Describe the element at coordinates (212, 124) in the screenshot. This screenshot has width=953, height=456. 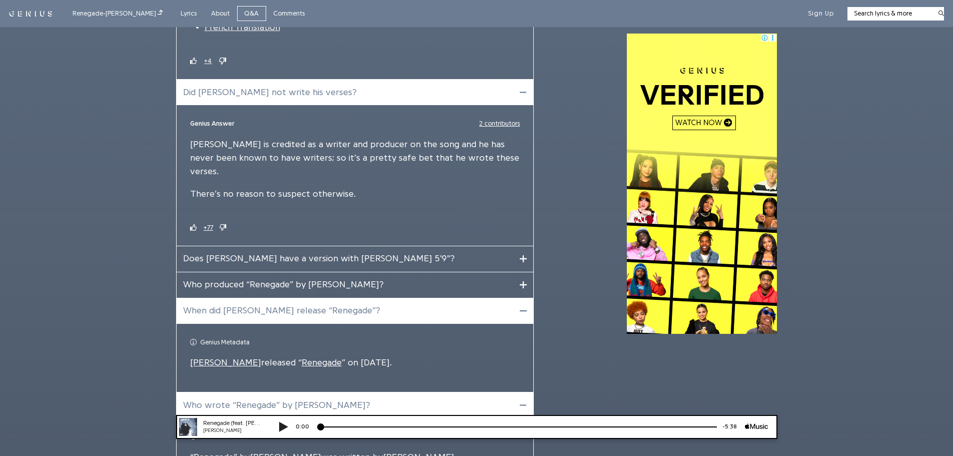
I see `div: Genius Answer` at that location.